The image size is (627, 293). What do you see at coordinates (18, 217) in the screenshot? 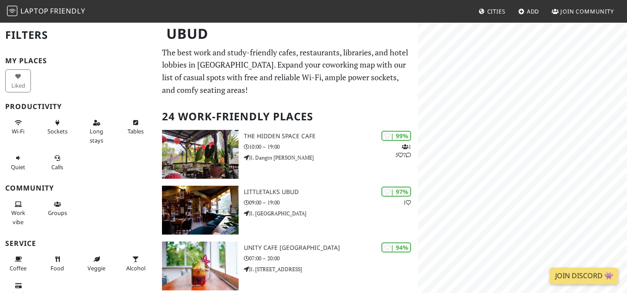
I see `span: People working` at bounding box center [18, 217].